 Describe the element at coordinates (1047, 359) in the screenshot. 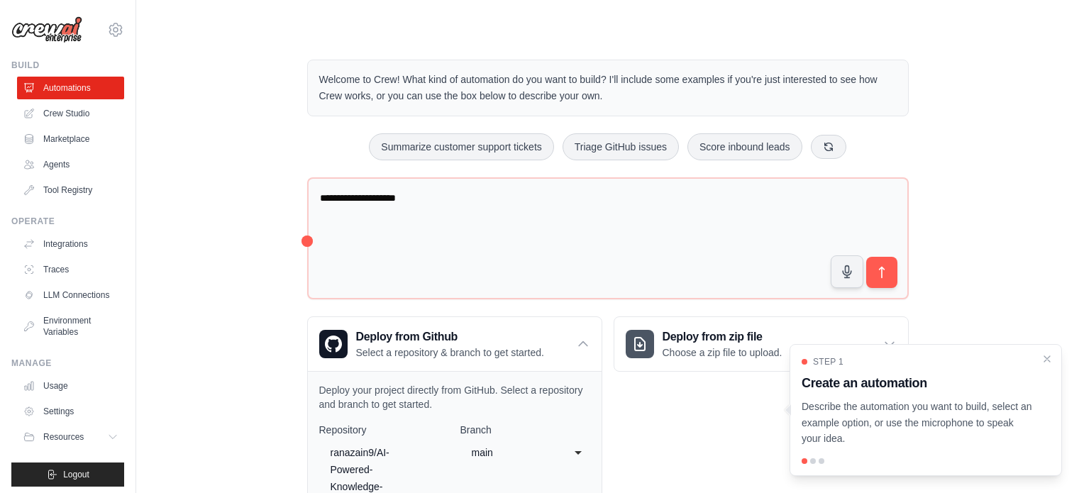

I see `button: Close walkthrough` at that location.